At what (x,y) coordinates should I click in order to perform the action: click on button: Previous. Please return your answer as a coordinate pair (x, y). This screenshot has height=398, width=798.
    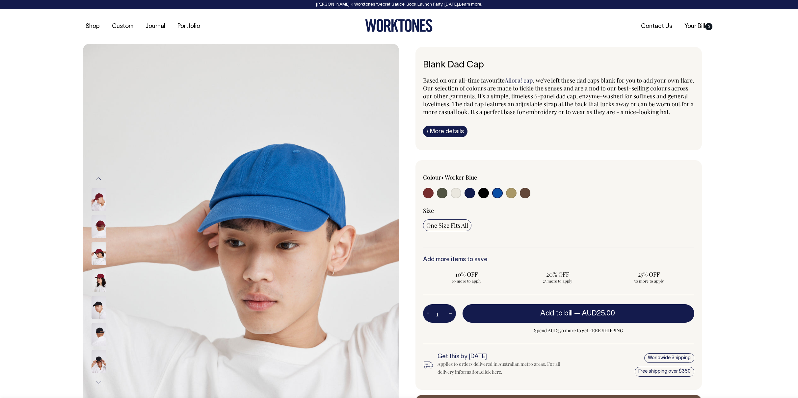
    Looking at the image, I should click on (99, 179).